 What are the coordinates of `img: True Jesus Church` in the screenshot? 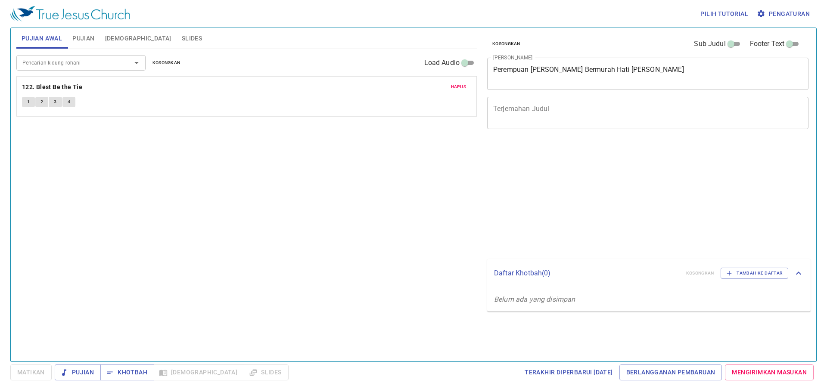 It's located at (70, 14).